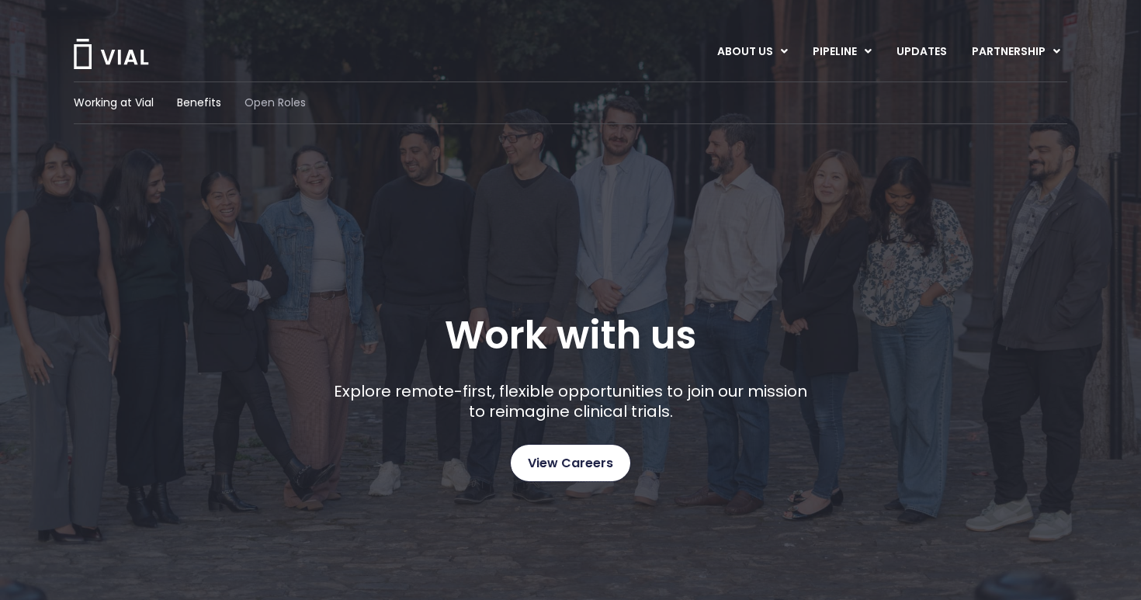  Describe the element at coordinates (570, 463) in the screenshot. I see `span: View Careers` at that location.